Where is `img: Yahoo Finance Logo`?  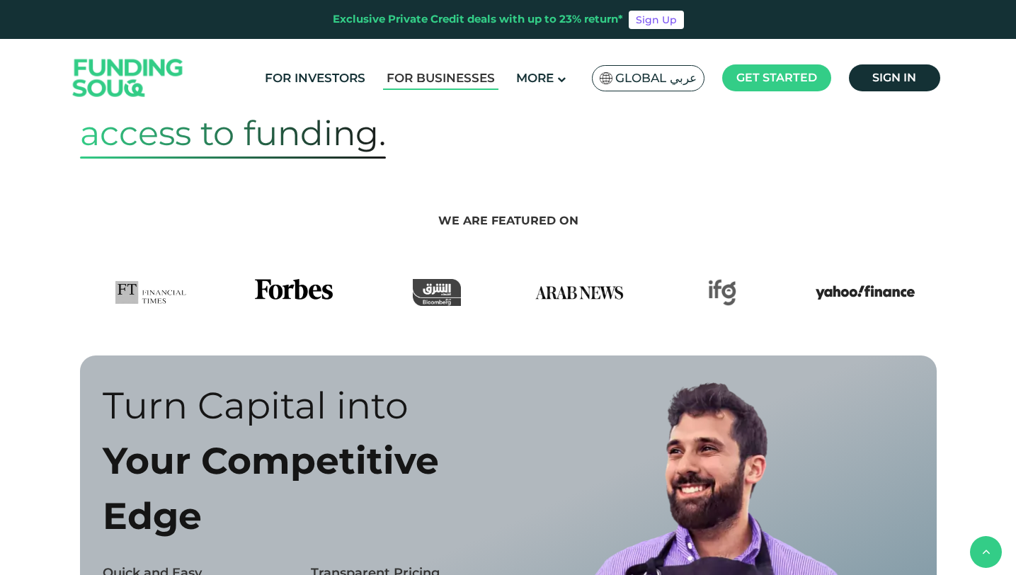 img: Yahoo Finance Logo is located at coordinates (865, 292).